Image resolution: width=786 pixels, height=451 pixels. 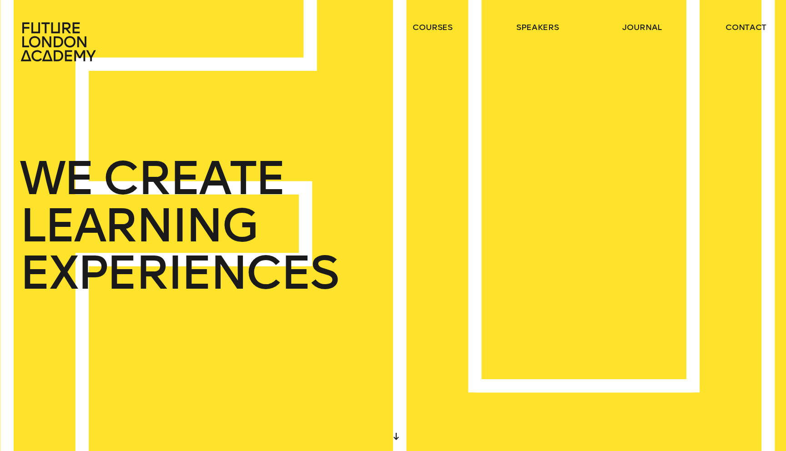 What do you see at coordinates (179, 273) in the screenshot?
I see `span: EXPERIENCES` at bounding box center [179, 273].